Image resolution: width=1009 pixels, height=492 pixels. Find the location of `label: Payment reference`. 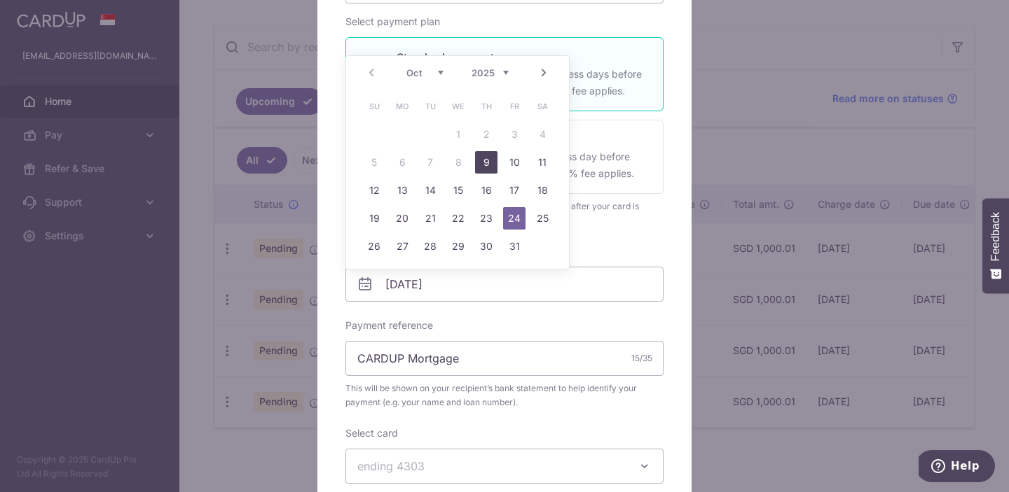

label: Payment reference is located at coordinates (389, 326).